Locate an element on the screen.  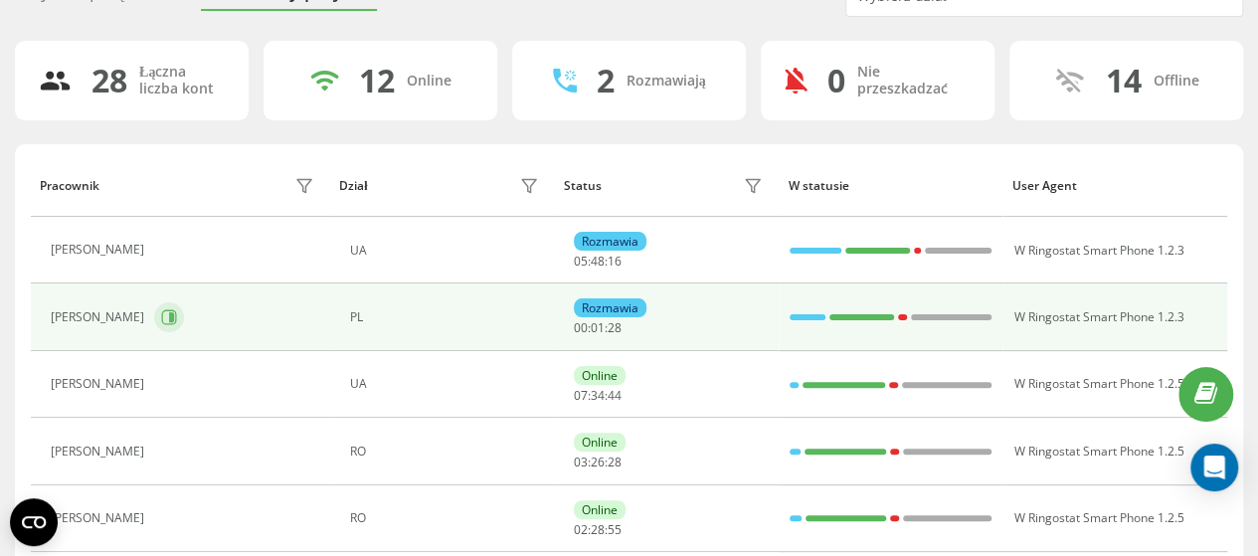
div: 28 is located at coordinates (109, 81).